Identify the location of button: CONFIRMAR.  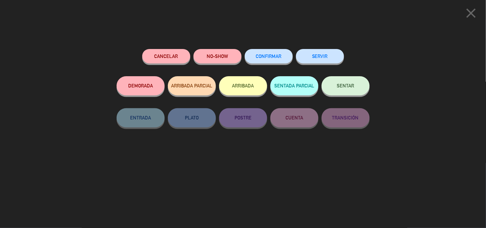
(269, 56).